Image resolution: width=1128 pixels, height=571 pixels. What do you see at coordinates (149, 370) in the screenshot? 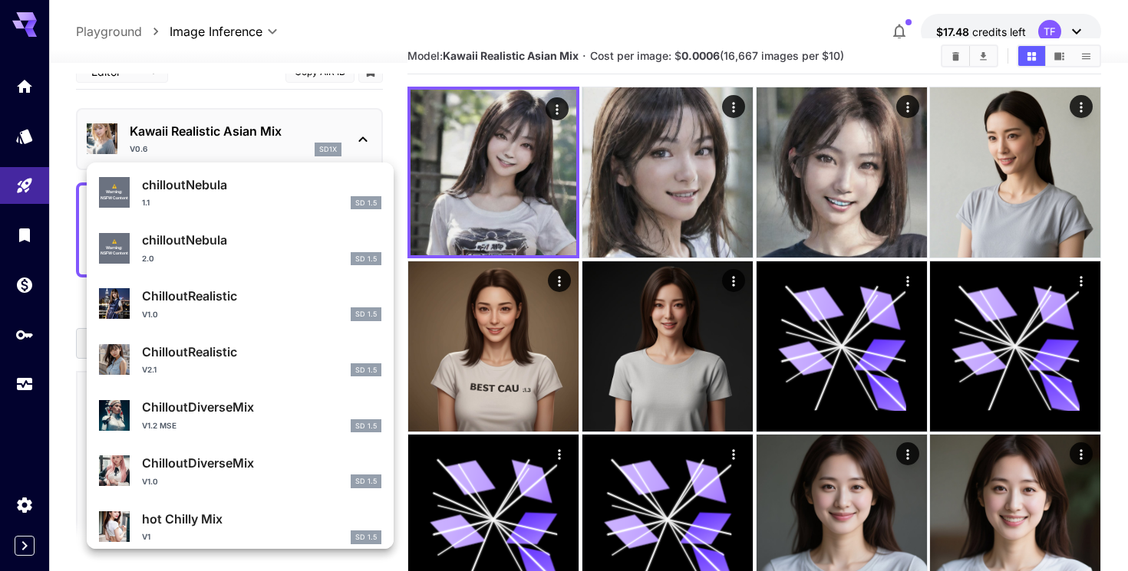
I see `p: v2.1` at bounding box center [149, 370].